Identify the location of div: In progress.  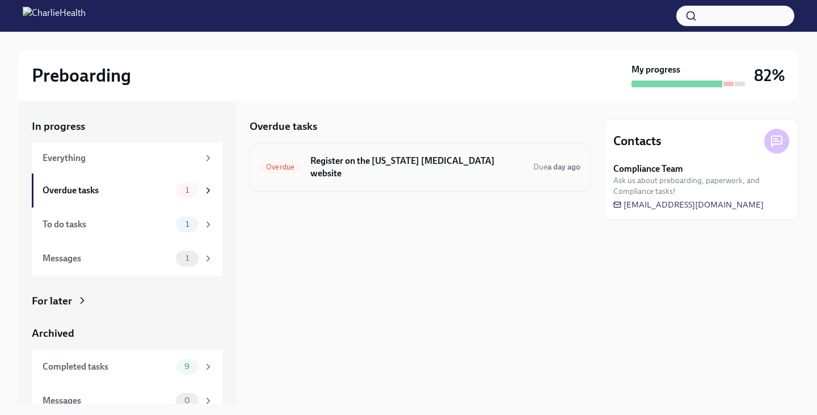
(127, 127).